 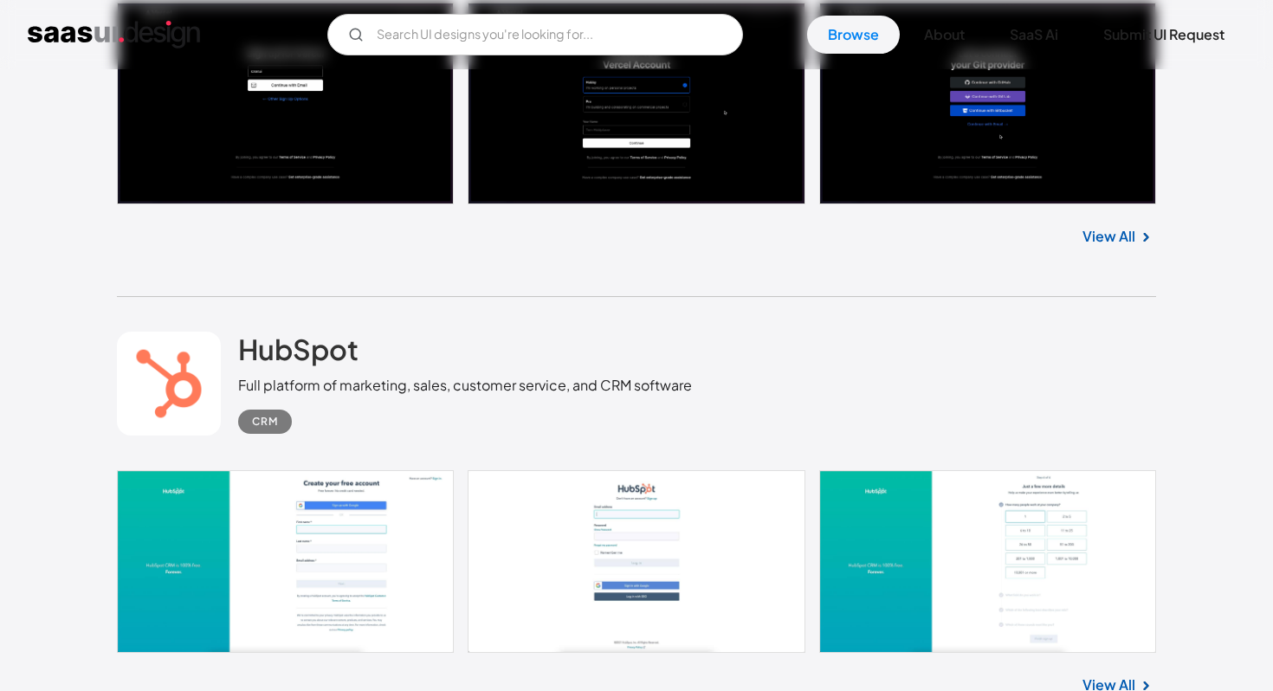 I want to click on a: Browse, so click(x=853, y=35).